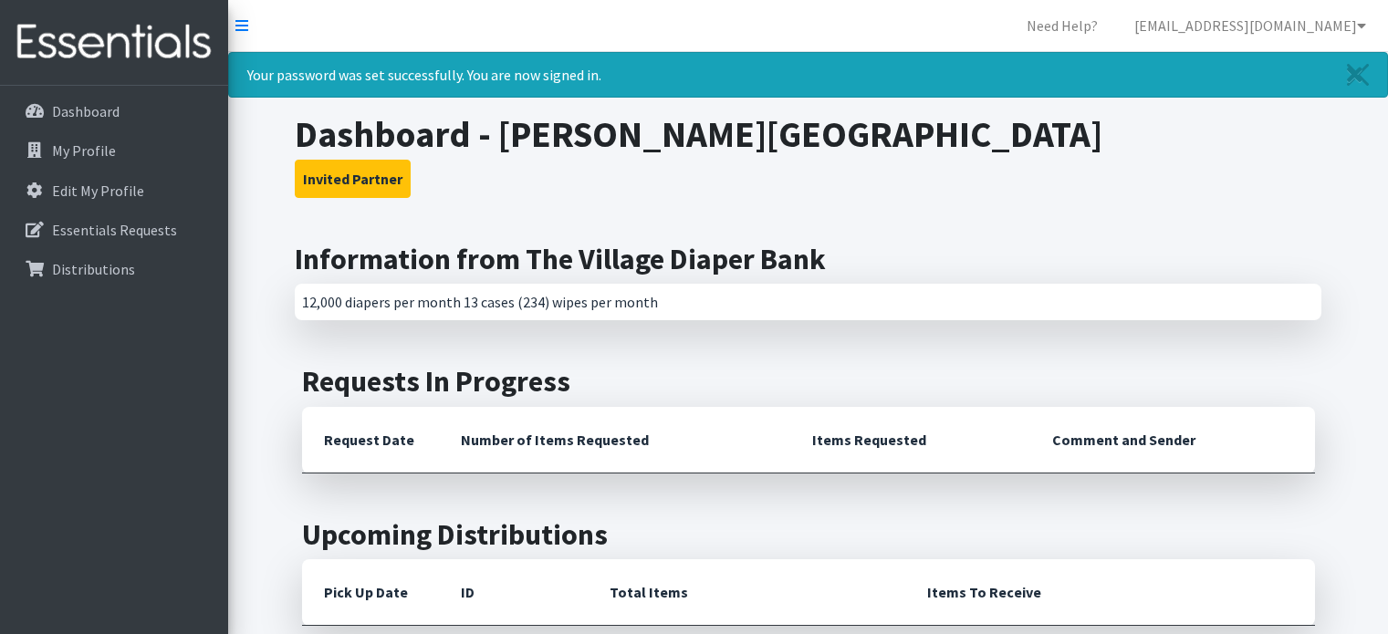 Image resolution: width=1388 pixels, height=634 pixels. Describe the element at coordinates (93, 269) in the screenshot. I see `p: Distributions` at that location.